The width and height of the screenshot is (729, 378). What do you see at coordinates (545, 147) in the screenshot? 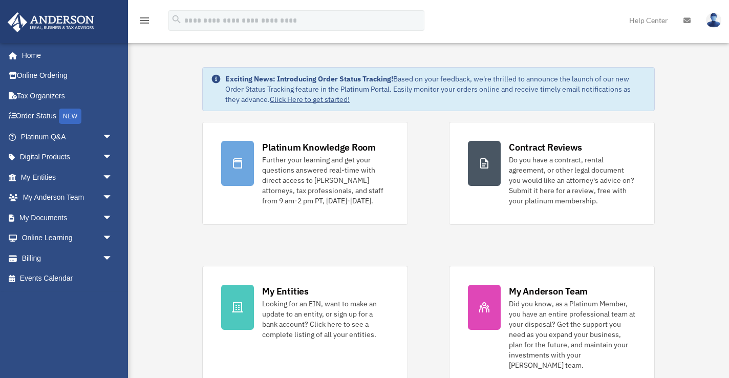
I see `div: Contract Reviews` at bounding box center [545, 147].